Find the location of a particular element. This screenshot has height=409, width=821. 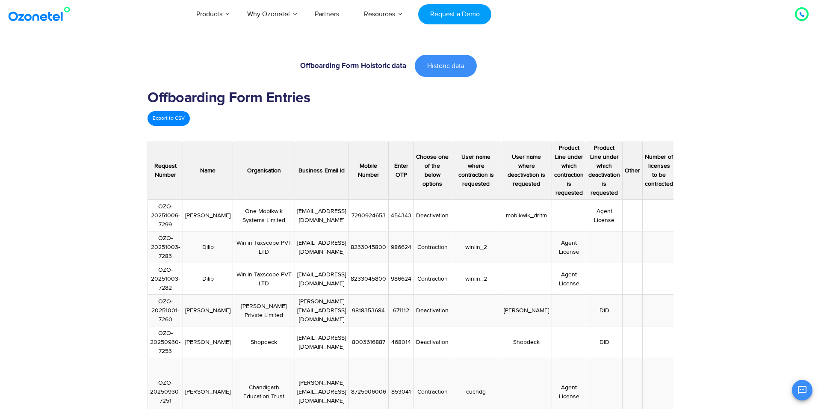

td: One Mobikwik Systems Limited is located at coordinates (264, 215).